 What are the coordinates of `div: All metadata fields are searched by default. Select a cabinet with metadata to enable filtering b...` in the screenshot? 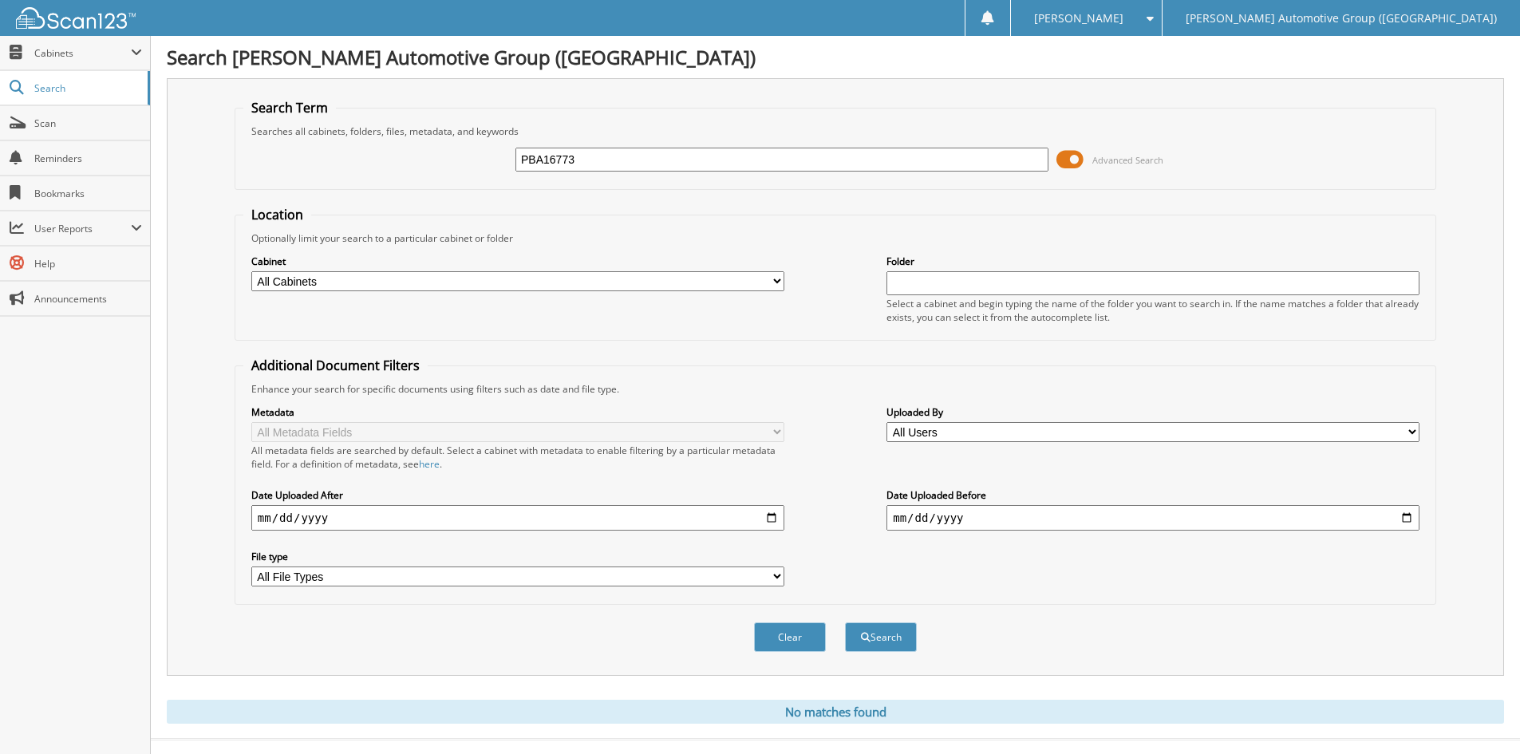 It's located at (518, 457).